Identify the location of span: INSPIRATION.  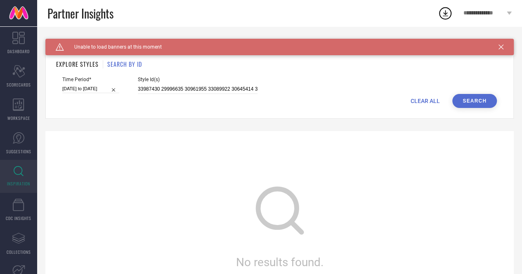
(19, 184).